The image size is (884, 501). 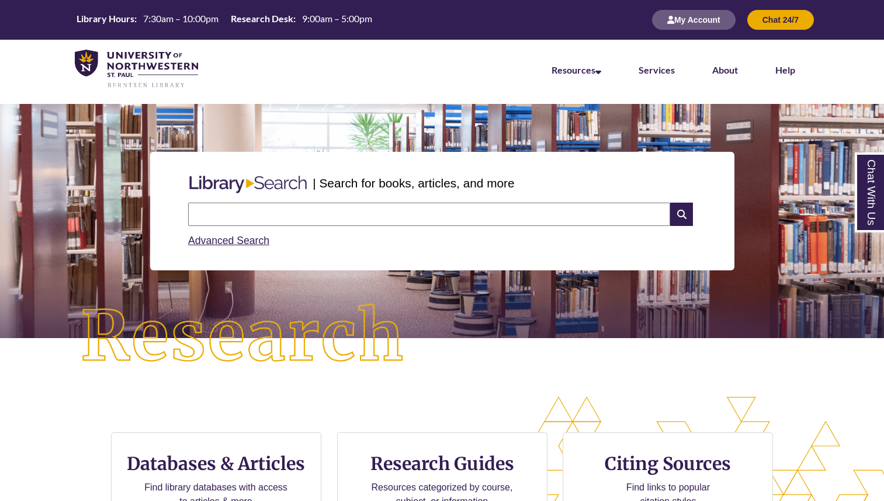 I want to click on h3: Databases & Articles, so click(x=216, y=464).